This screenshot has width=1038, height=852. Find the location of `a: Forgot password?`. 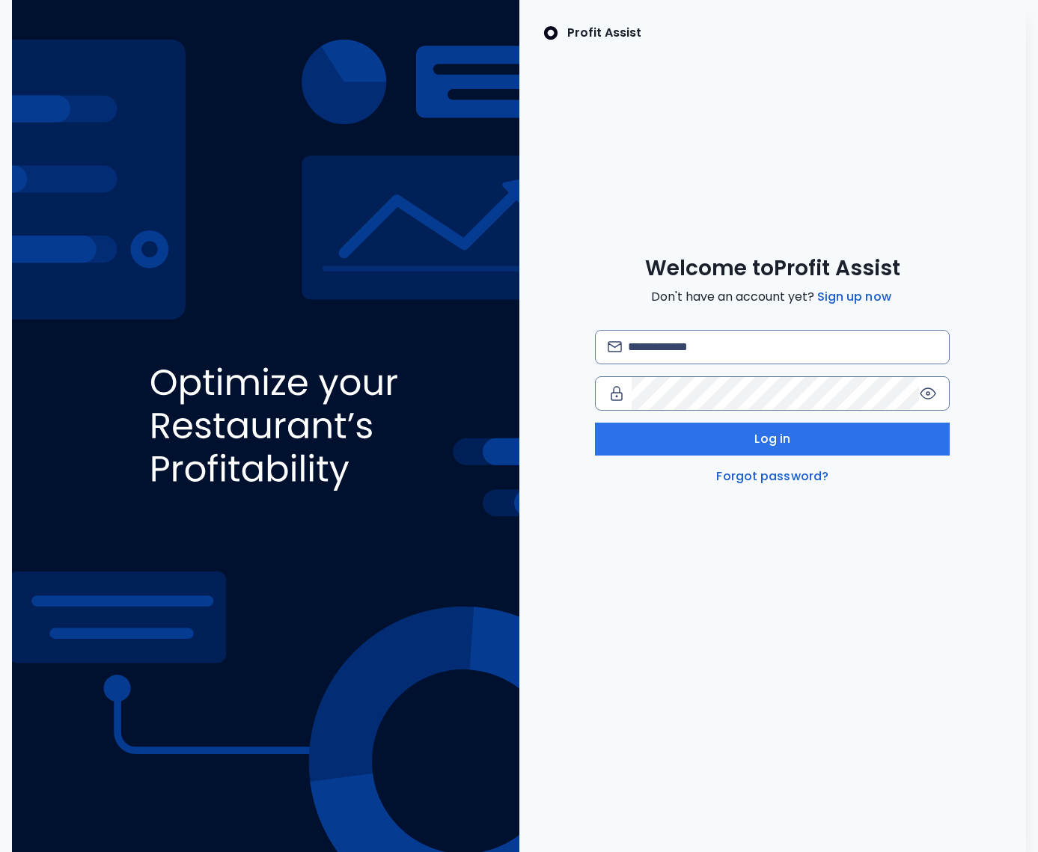

a: Forgot password? is located at coordinates (772, 477).